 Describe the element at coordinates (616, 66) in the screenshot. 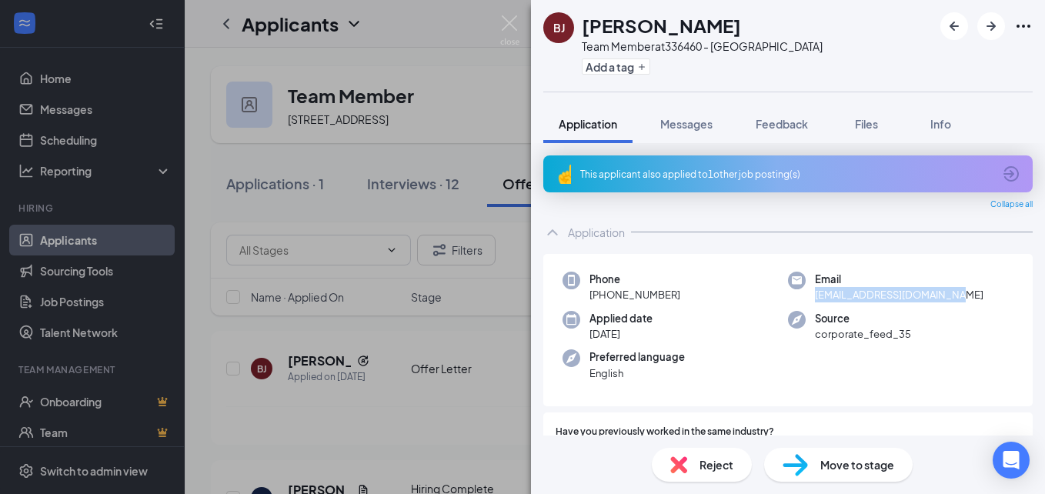

I see `button: PlusAdd a tag` at that location.